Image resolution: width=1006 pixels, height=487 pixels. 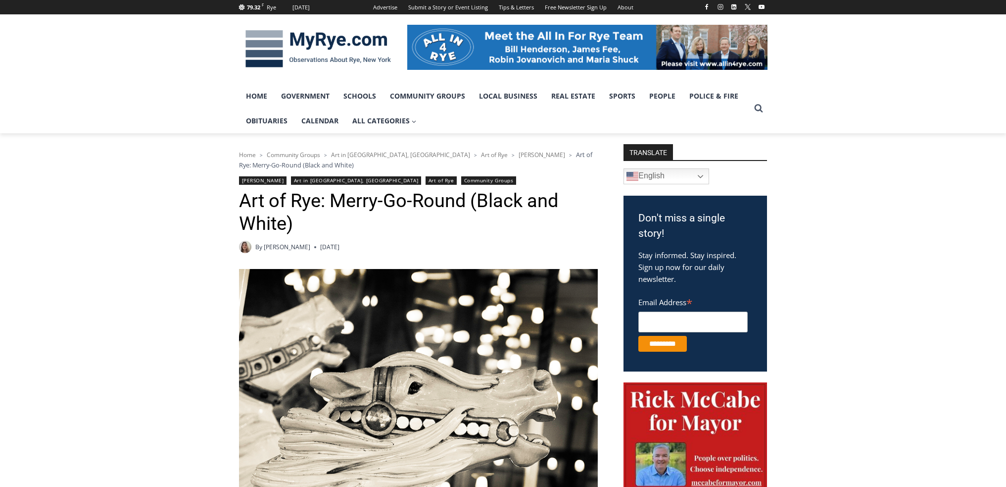 I want to click on nav: Breadcrumbs, so click(x=418, y=159).